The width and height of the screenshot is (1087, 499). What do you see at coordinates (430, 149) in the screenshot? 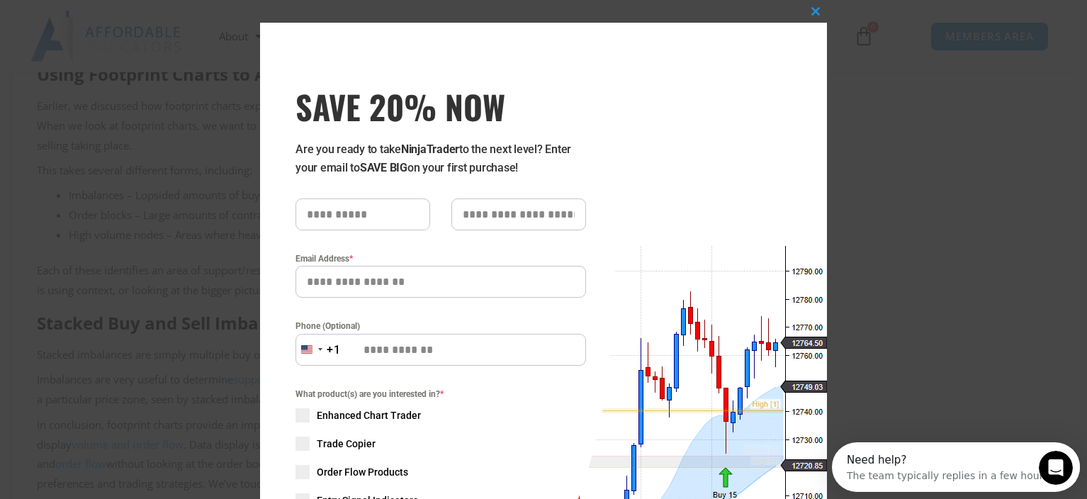
I see `strong: NinjaTrader` at bounding box center [430, 149].